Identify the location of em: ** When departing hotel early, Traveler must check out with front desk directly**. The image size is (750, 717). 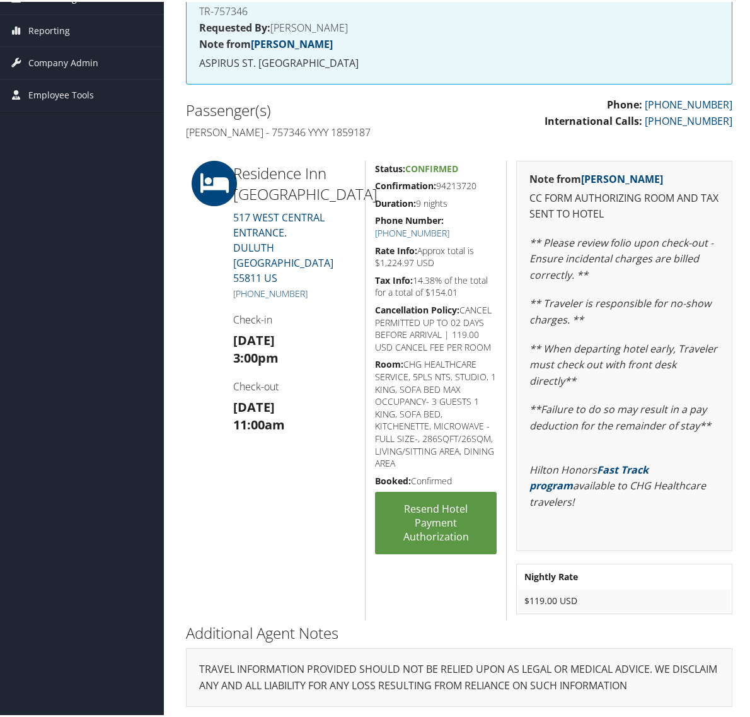
(624, 363).